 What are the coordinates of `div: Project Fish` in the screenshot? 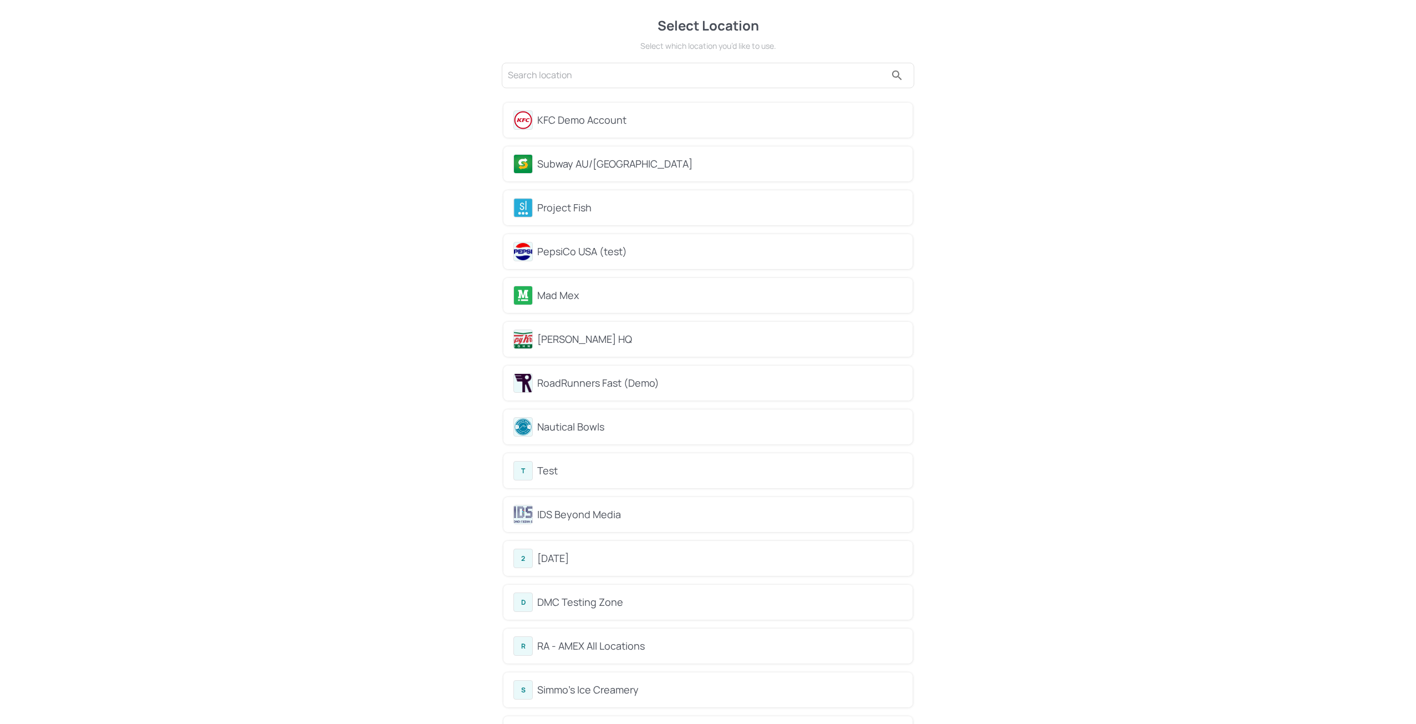 It's located at (720, 207).